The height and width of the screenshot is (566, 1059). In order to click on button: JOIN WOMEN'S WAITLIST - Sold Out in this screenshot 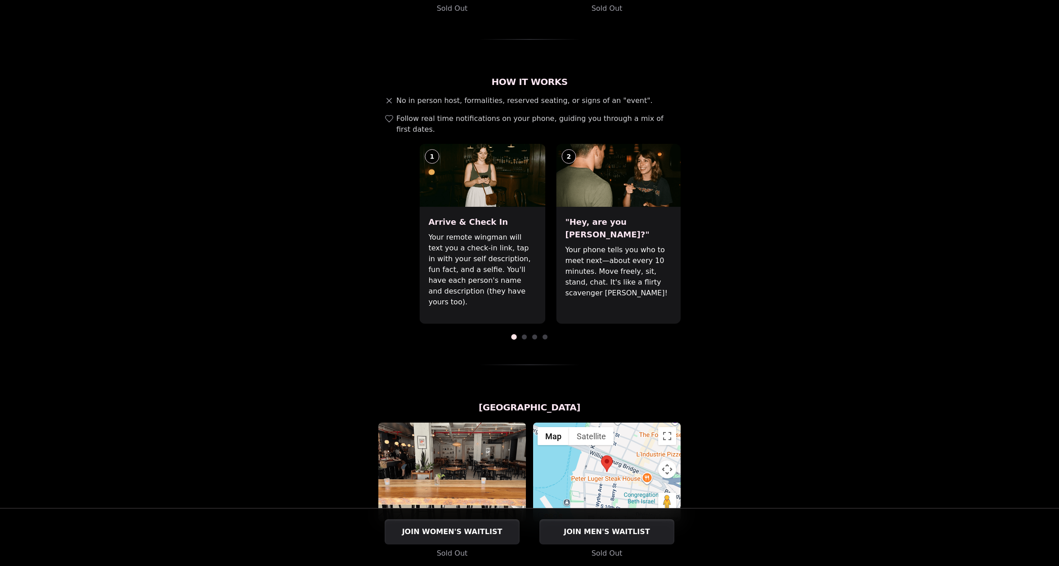, I will do `click(452, 532)`.